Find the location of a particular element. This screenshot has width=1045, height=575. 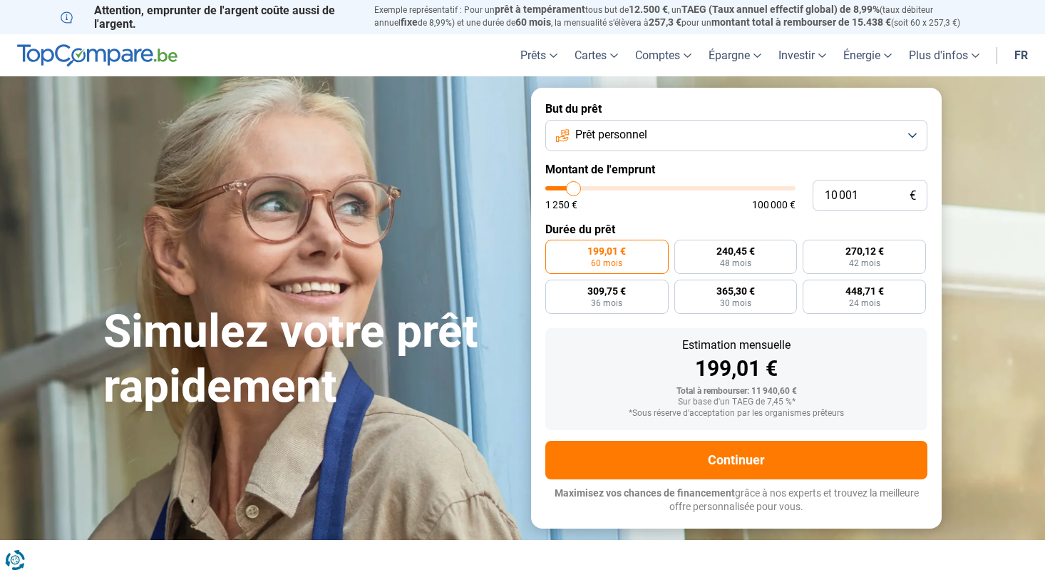

div: 199,01 € is located at coordinates (736, 369).